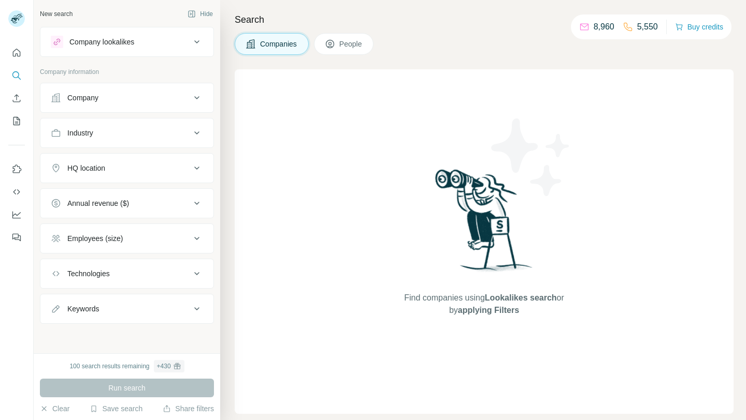 The width and height of the screenshot is (746, 420). I want to click on button: Industry, so click(127, 133).